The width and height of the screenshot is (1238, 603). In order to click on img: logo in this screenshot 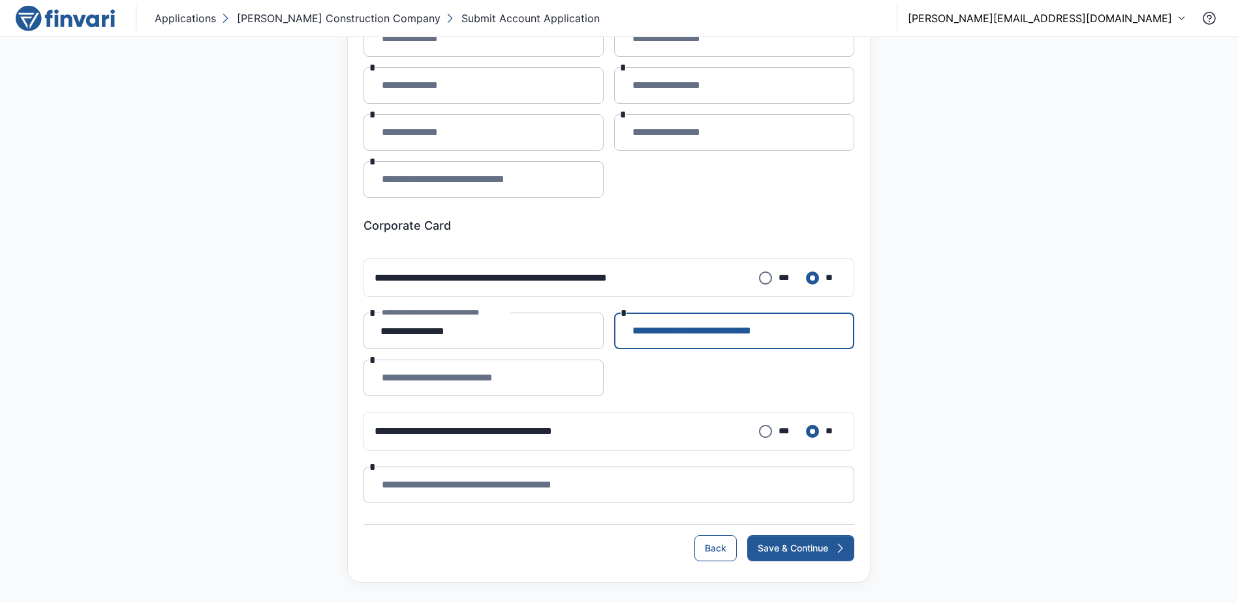, I will do `click(65, 18)`.